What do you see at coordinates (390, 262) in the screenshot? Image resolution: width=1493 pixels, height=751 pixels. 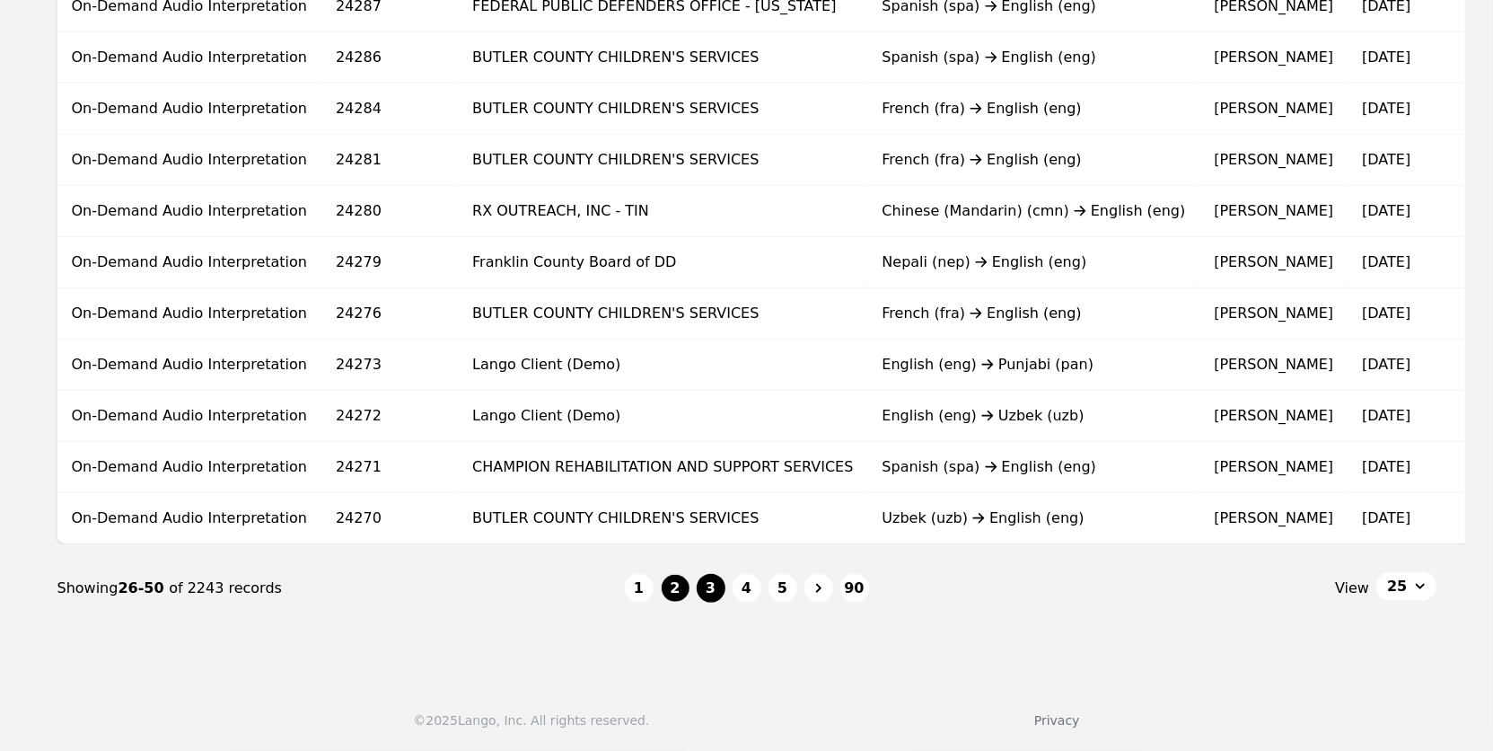 I see `td: 24279` at bounding box center [390, 262].